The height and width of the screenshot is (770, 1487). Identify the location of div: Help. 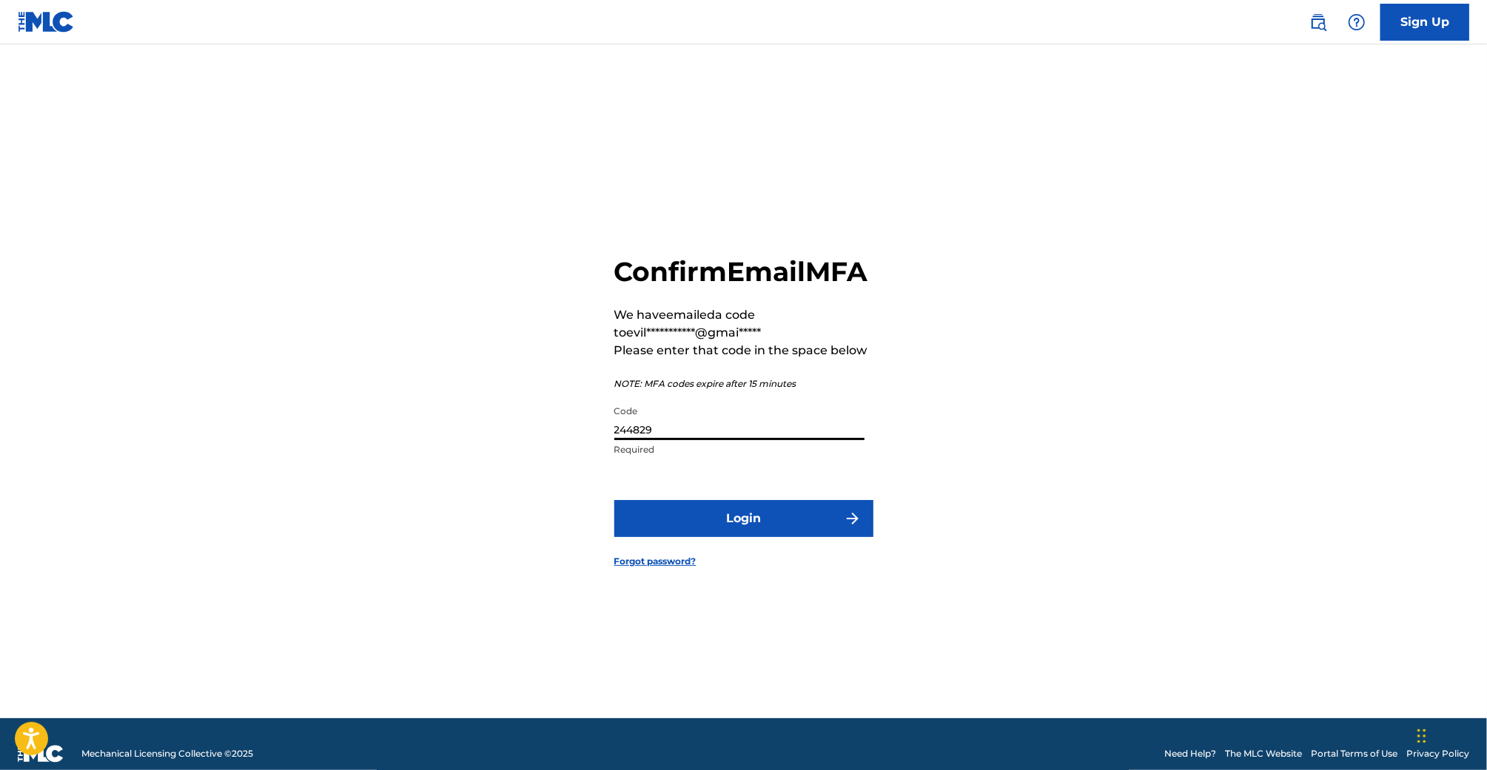
(1357, 22).